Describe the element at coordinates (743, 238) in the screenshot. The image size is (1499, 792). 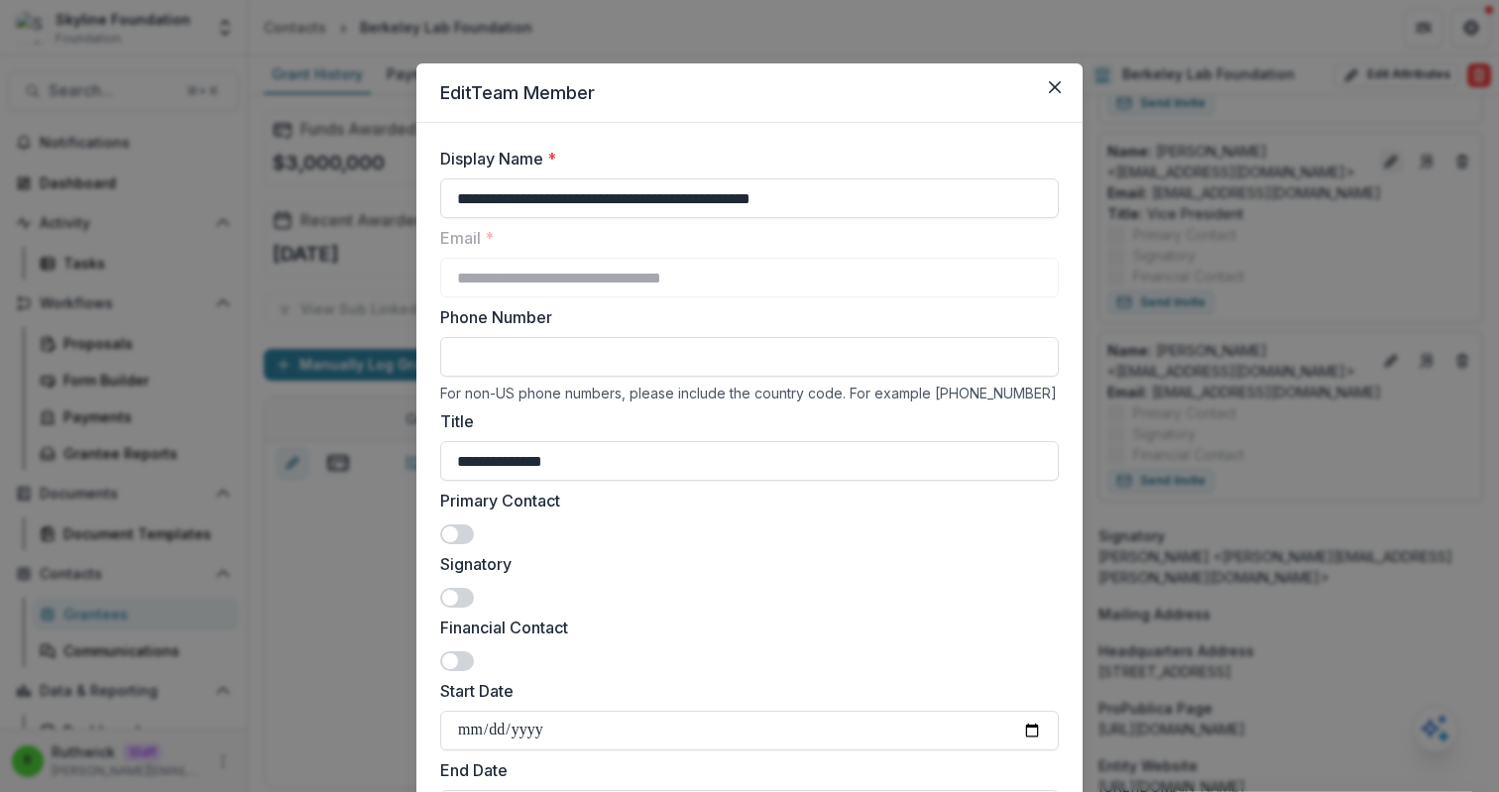
I see `label: Email` at that location.